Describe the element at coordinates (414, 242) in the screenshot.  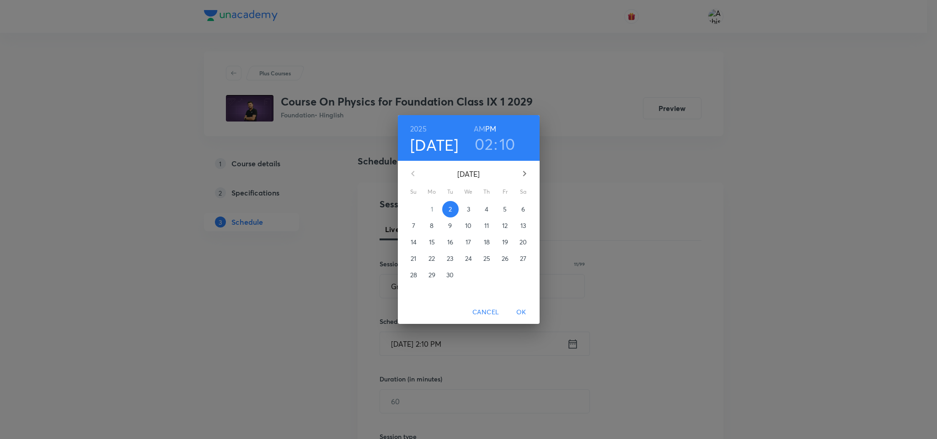
I see `button: 14` at that location.